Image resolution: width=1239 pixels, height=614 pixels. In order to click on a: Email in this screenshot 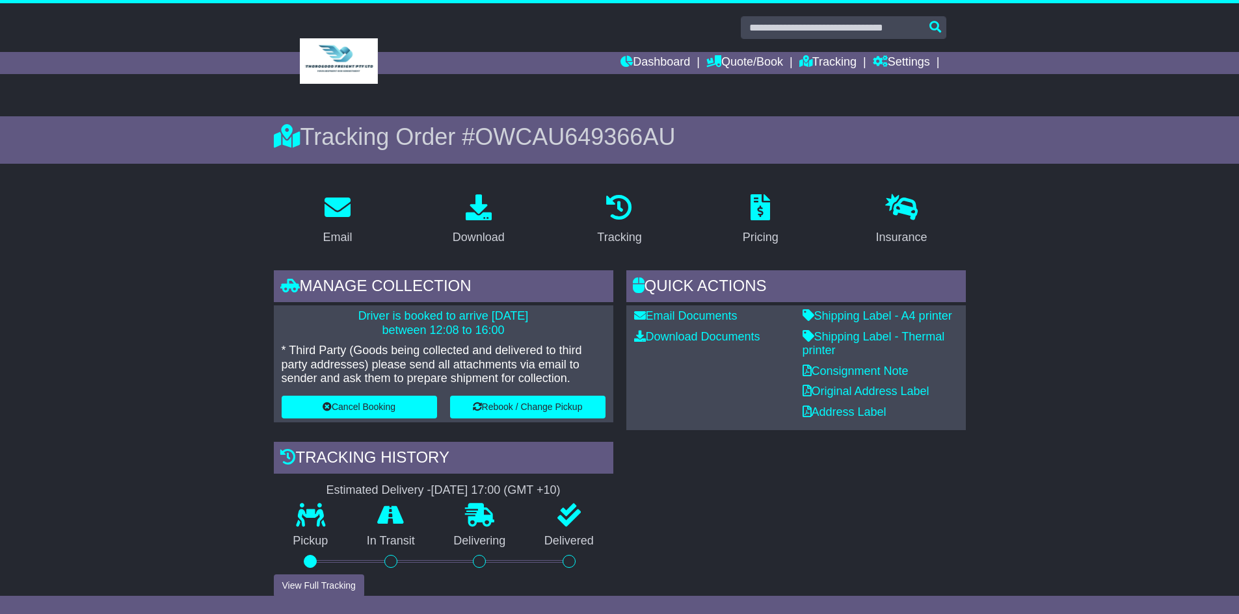, I will do `click(337, 220)`.